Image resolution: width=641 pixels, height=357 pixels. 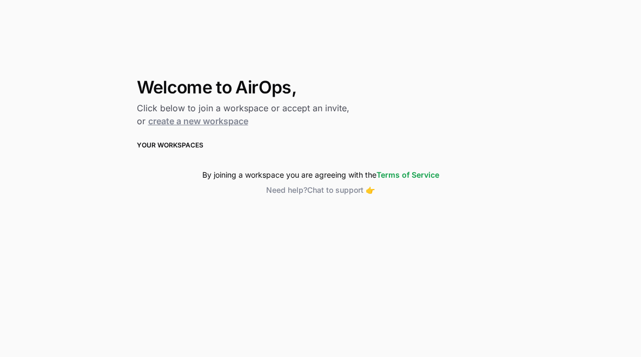 What do you see at coordinates (321, 145) in the screenshot?
I see `h3: Your Workspaces` at bounding box center [321, 145].